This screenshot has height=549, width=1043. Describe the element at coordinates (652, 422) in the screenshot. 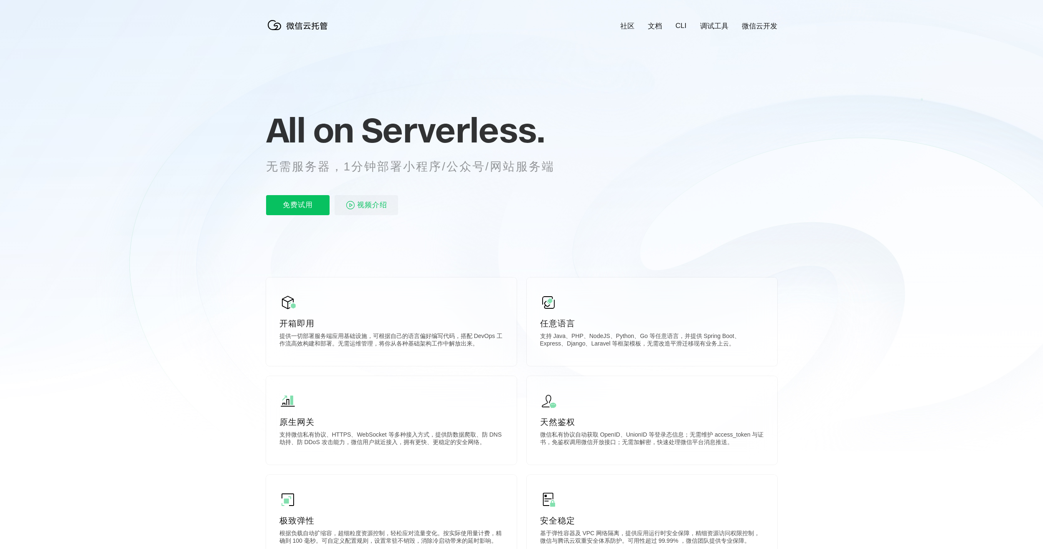

I see `p: 天然鉴权` at that location.